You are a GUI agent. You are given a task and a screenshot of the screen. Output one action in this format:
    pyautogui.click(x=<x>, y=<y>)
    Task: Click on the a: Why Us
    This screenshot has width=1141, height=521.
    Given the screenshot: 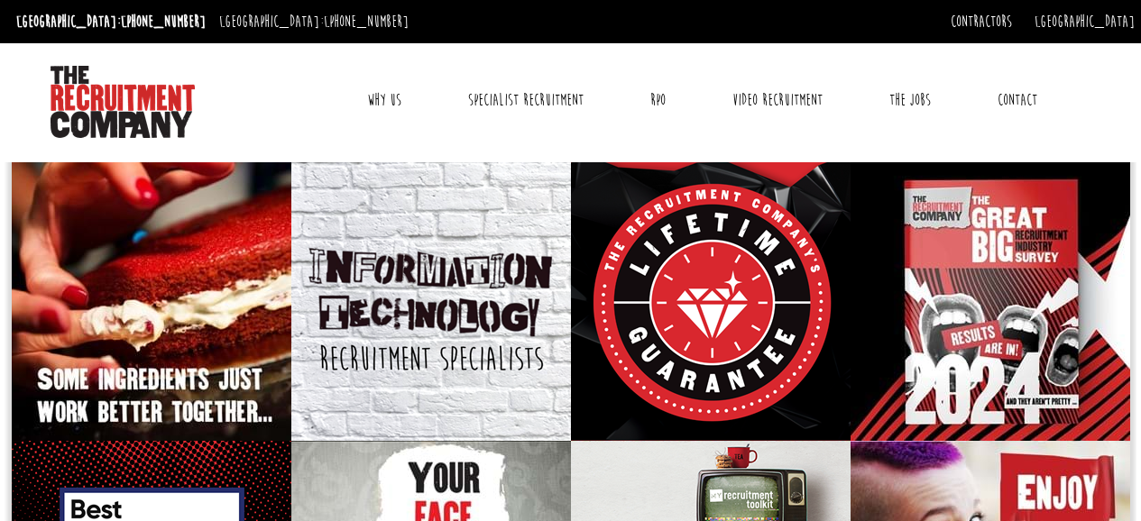 What is the action you would take?
    pyautogui.click(x=384, y=100)
    